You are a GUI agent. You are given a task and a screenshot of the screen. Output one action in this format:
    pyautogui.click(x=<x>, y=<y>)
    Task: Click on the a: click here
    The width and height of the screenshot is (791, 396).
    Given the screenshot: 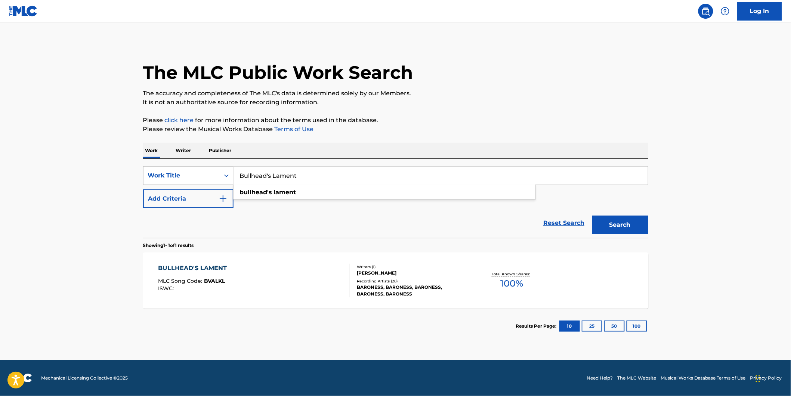 What is the action you would take?
    pyautogui.click(x=179, y=120)
    